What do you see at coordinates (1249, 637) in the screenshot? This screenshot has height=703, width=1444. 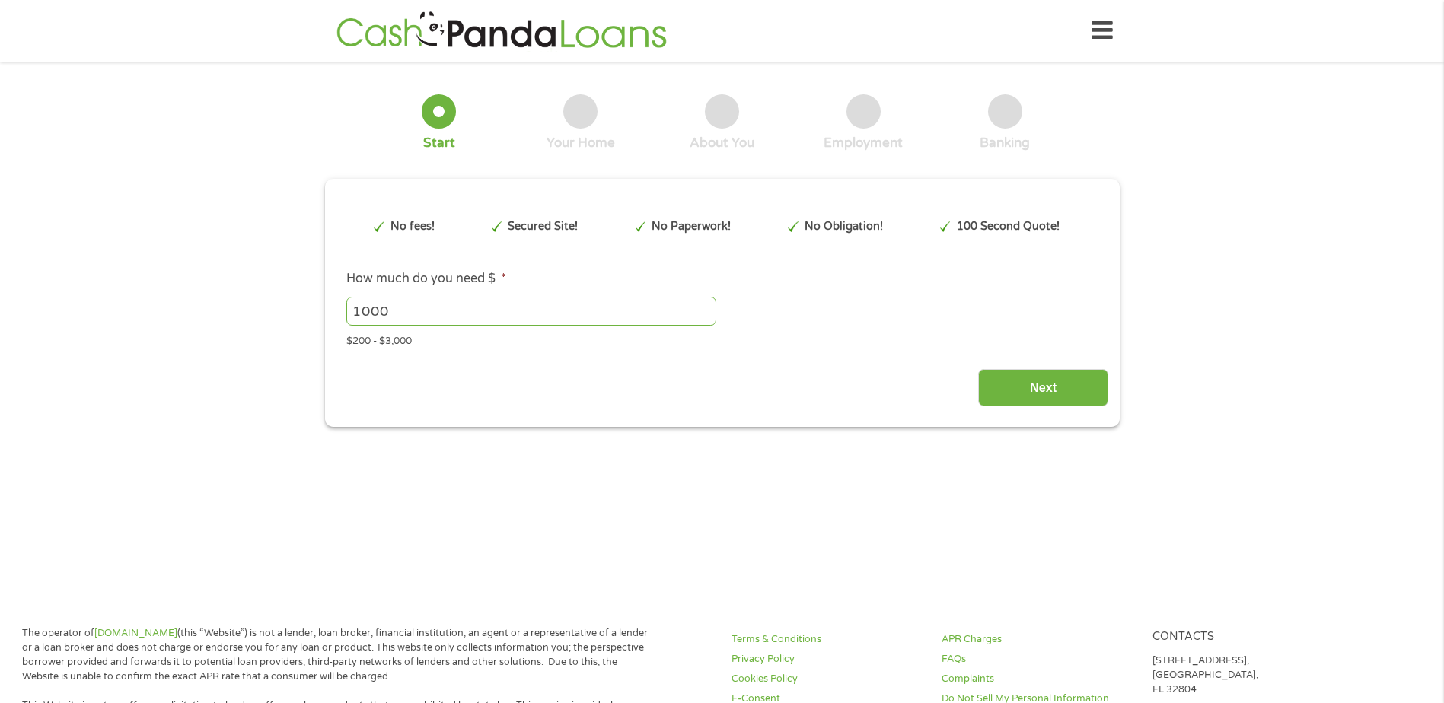 I see `h4: Contacts` at bounding box center [1249, 637].